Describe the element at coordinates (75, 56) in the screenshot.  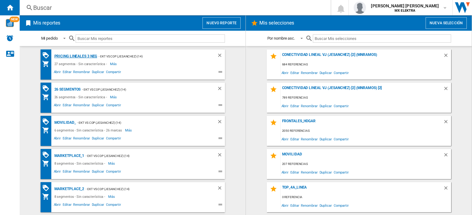
I see `div: Pricing lineales 3 neg` at that location.